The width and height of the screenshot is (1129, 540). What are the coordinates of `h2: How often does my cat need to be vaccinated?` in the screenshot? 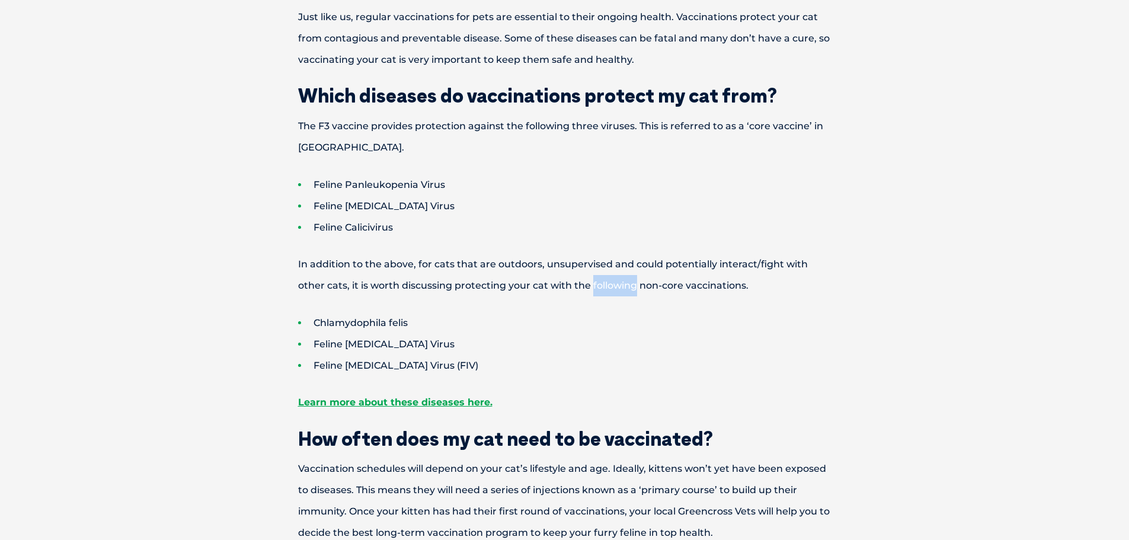 It's located at (565, 439).